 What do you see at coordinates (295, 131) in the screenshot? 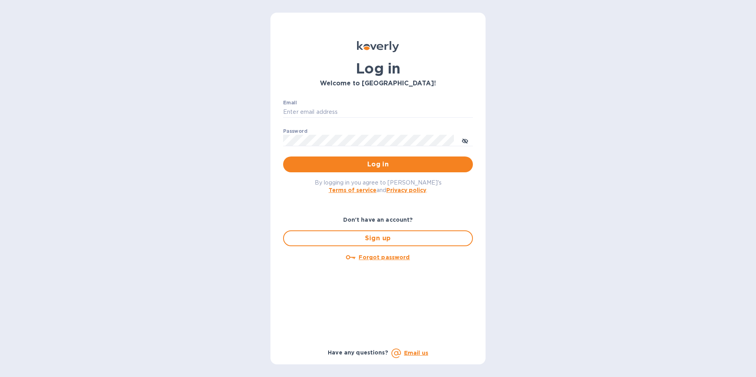
I see `label: Password` at bounding box center [295, 131].